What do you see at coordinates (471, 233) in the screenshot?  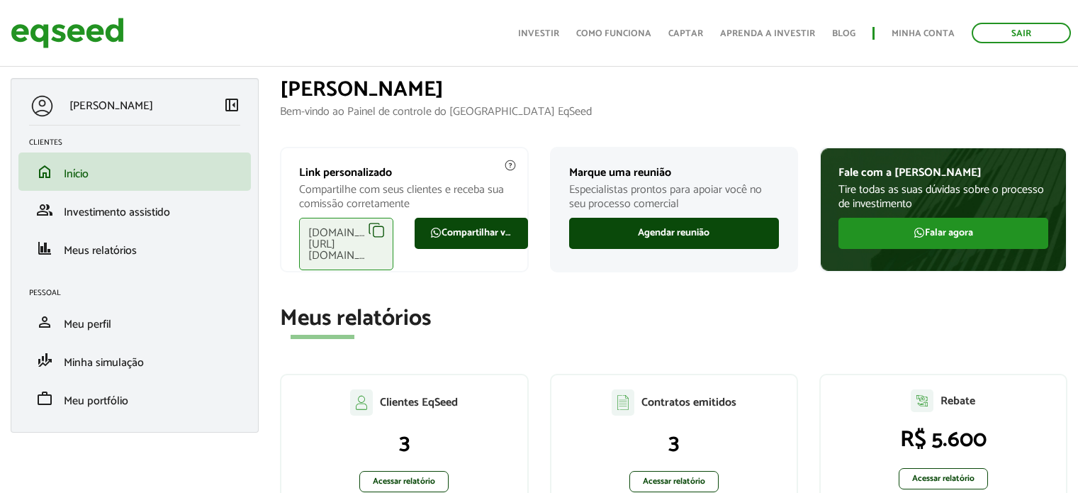 I see `a: Compartilhar via WhatsApp` at bounding box center [471, 233].